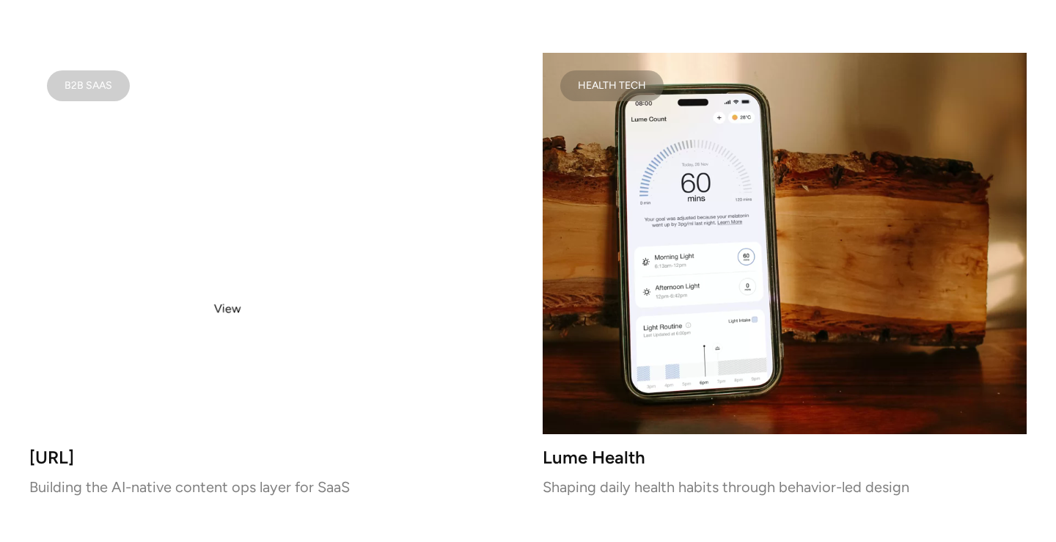 Image resolution: width=1056 pixels, height=542 pixels. What do you see at coordinates (785, 487) in the screenshot?
I see `p: Shaping daily health habits through behavior-led design` at bounding box center [785, 487].